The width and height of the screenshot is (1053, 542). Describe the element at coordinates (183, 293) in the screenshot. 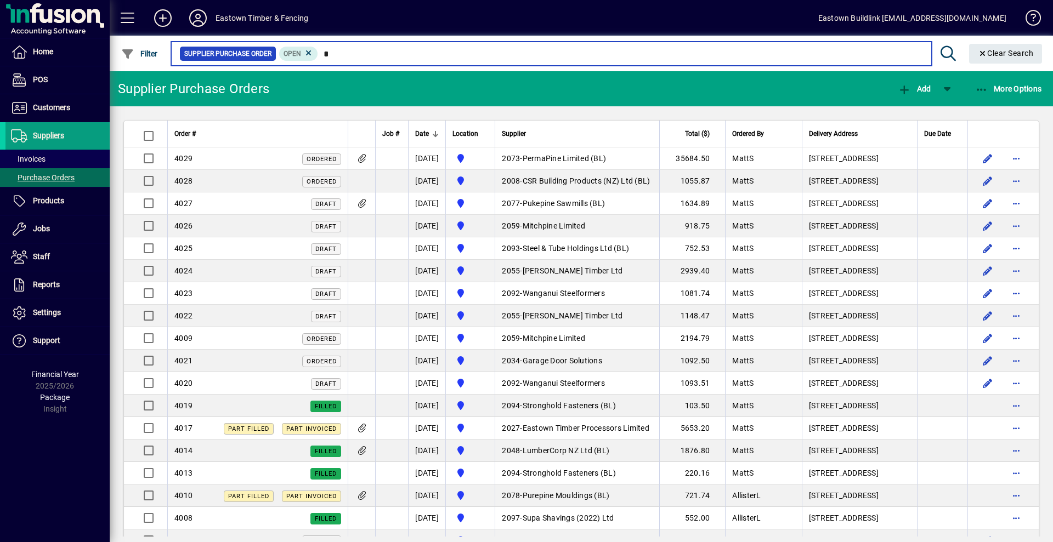

I see `span: 4023` at that location.